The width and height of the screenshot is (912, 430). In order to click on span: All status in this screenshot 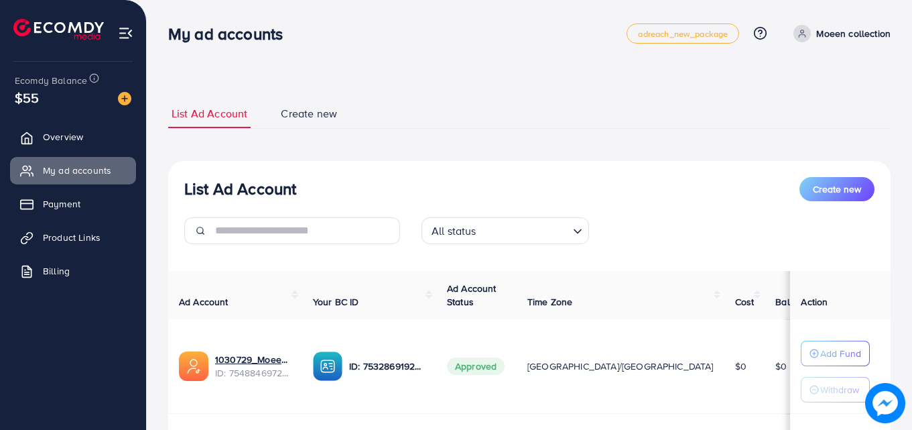, I will do `click(454, 231)`.